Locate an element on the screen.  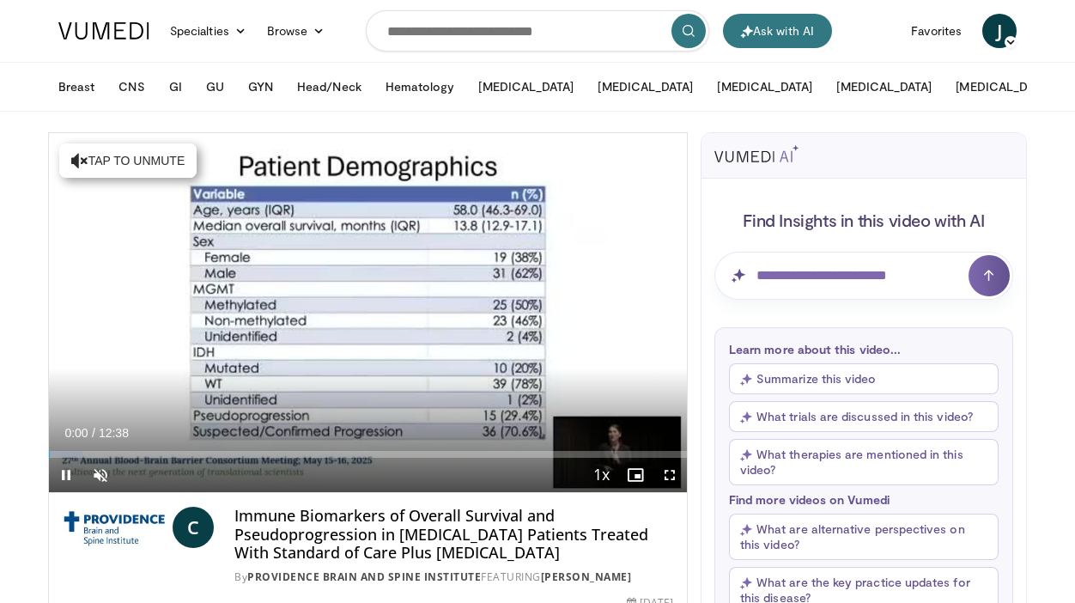
button: GI is located at coordinates (175, 87).